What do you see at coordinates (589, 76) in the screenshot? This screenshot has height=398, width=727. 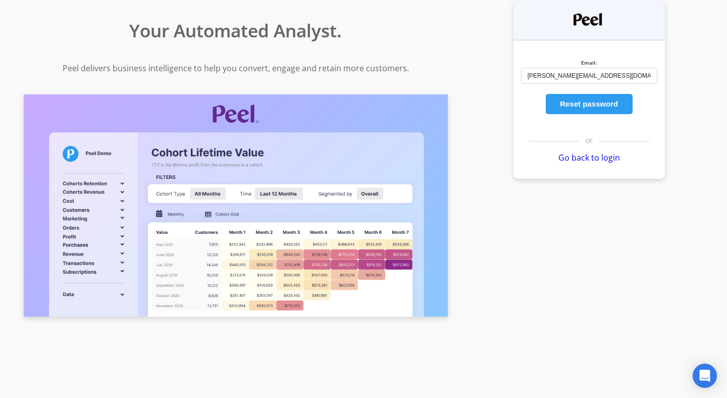 I see `input: Email` at bounding box center [589, 76].